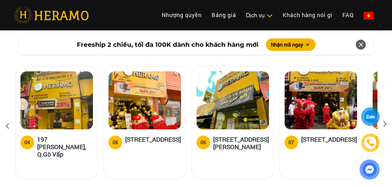 Image resolution: width=392 pixels, height=187 pixels. What do you see at coordinates (145, 100) in the screenshot?
I see `img: heramo-179b-duong-3-thang-2-phuong-11-quan-10` at bounding box center [145, 100].